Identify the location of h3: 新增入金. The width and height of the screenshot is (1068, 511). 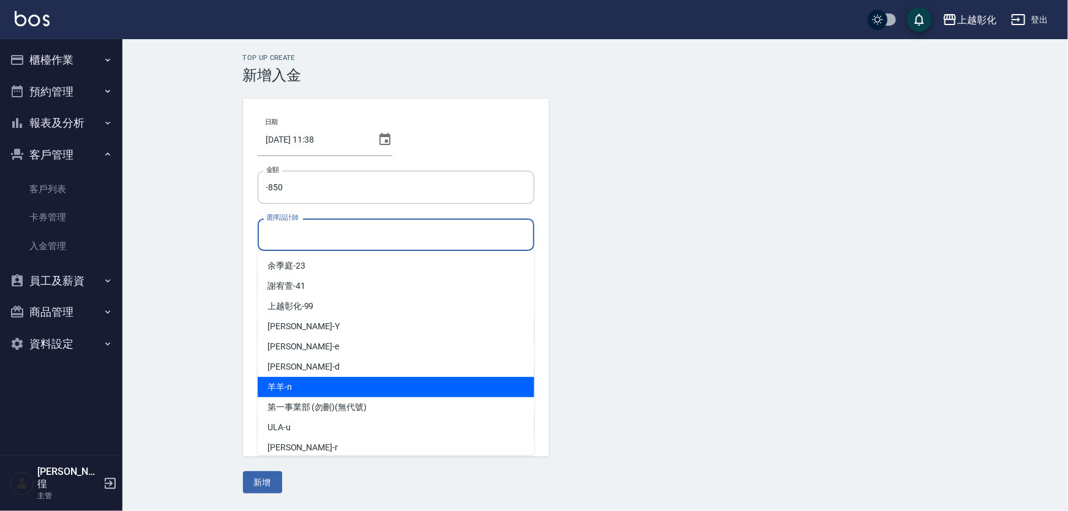
(595, 75).